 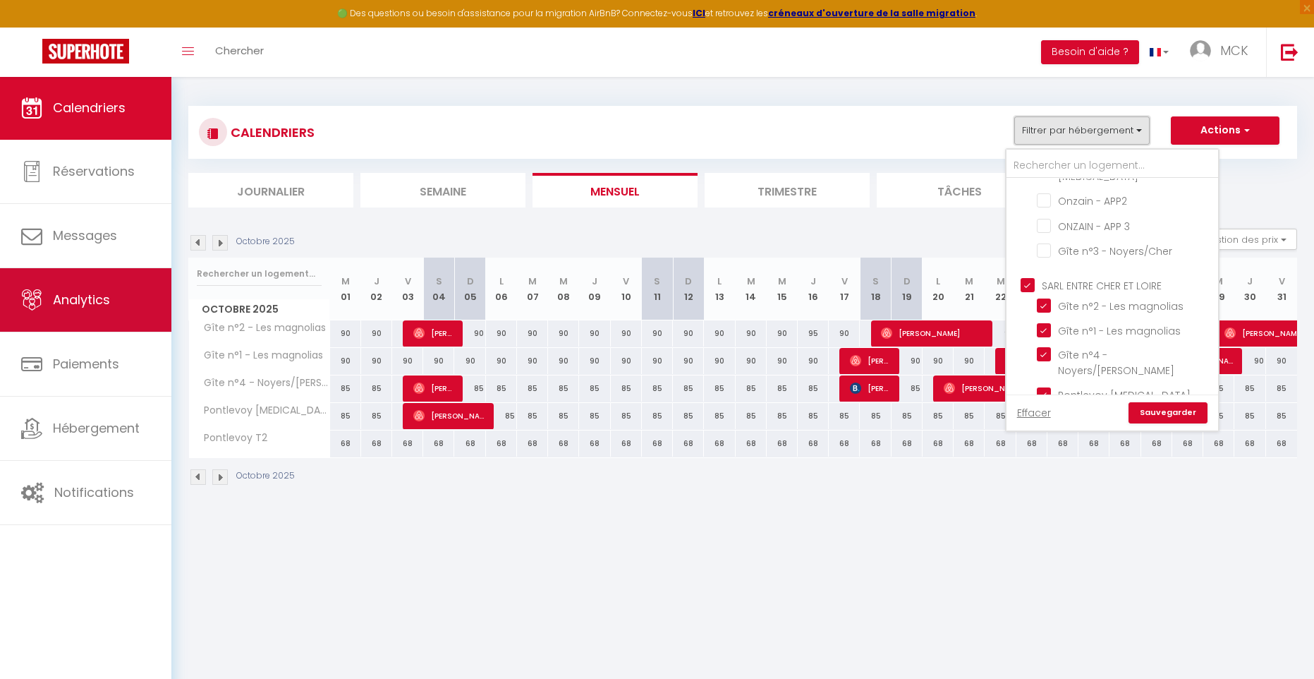 I want to click on span: Gîte n°3 - Noyers/Cher, so click(x=1115, y=251).